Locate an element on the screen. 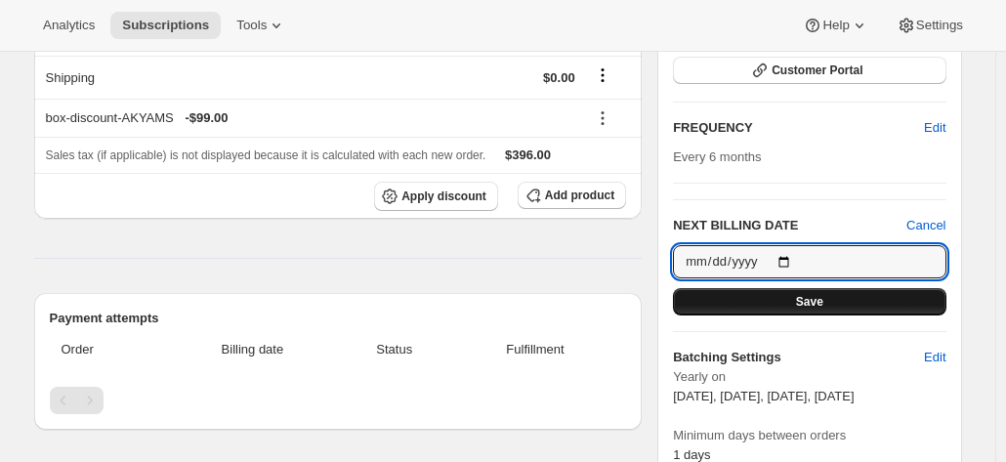 The height and width of the screenshot is (462, 1006). th: Shipping is located at coordinates (178, 77).